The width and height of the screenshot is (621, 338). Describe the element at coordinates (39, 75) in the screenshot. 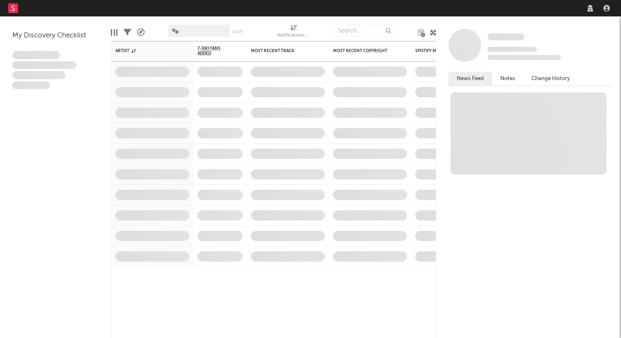

I see `span: Praesent ac interdum` at that location.